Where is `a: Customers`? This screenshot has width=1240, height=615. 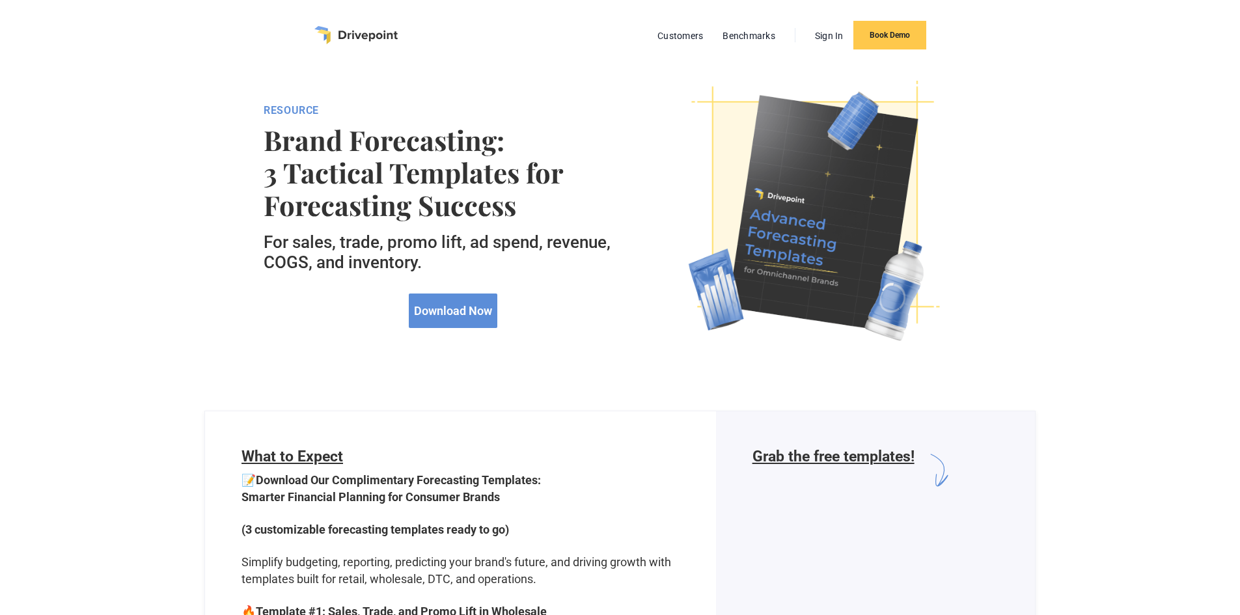 a: Customers is located at coordinates (680, 36).